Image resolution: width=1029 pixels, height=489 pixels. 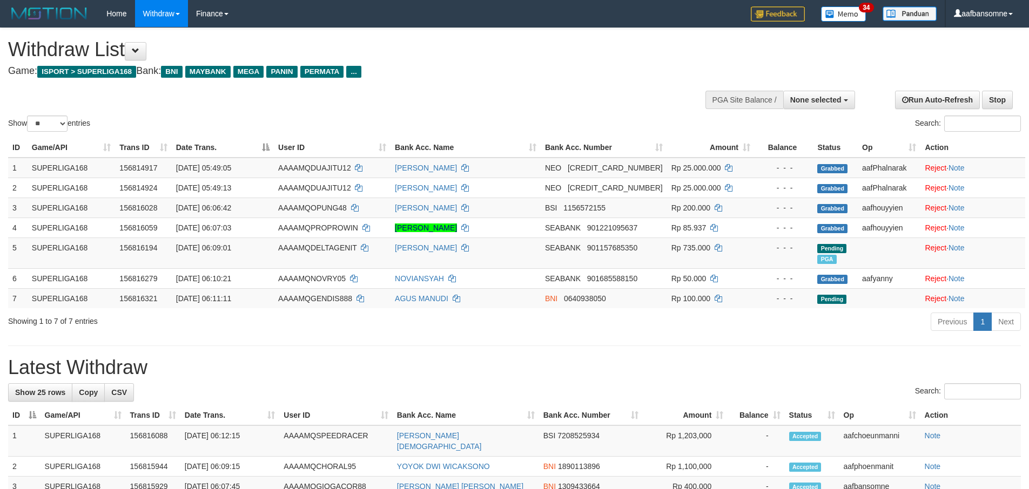 What do you see at coordinates (40, 393) in the screenshot?
I see `span: Show 25 rows` at bounding box center [40, 393].